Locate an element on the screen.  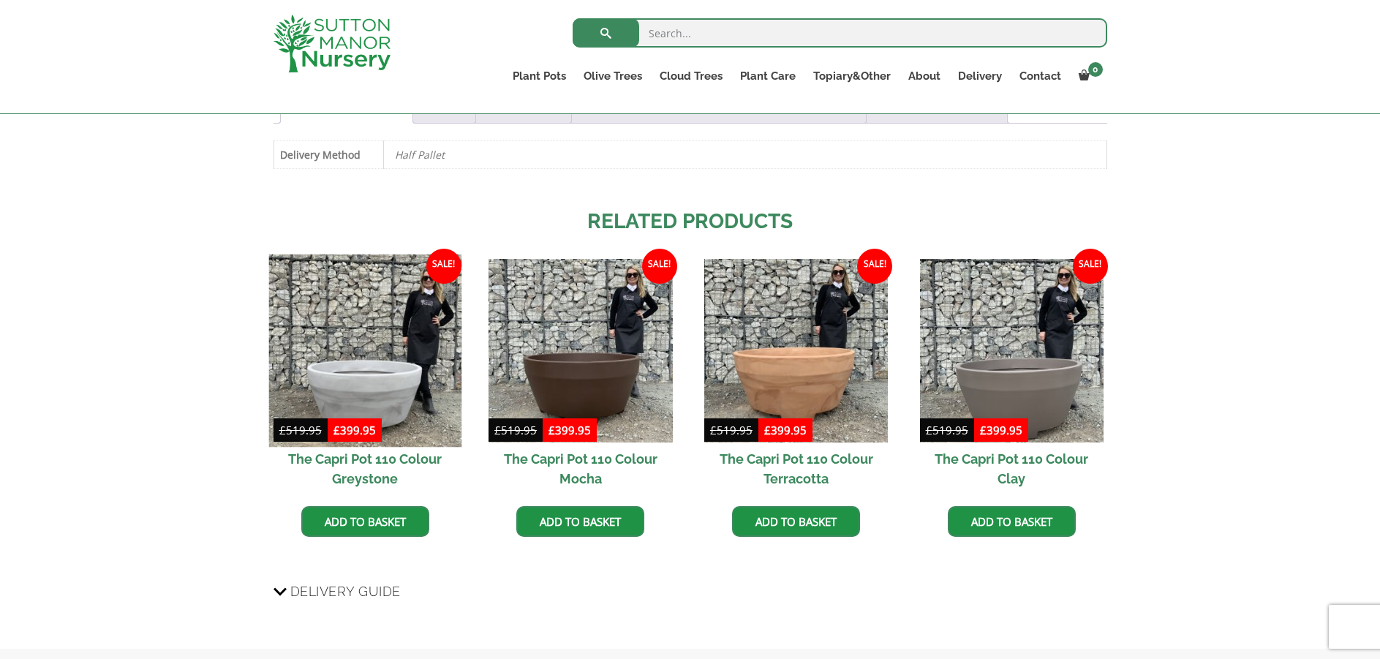
h2: The Capri Pot 110 Colour Terracotta is located at coordinates (795, 469).